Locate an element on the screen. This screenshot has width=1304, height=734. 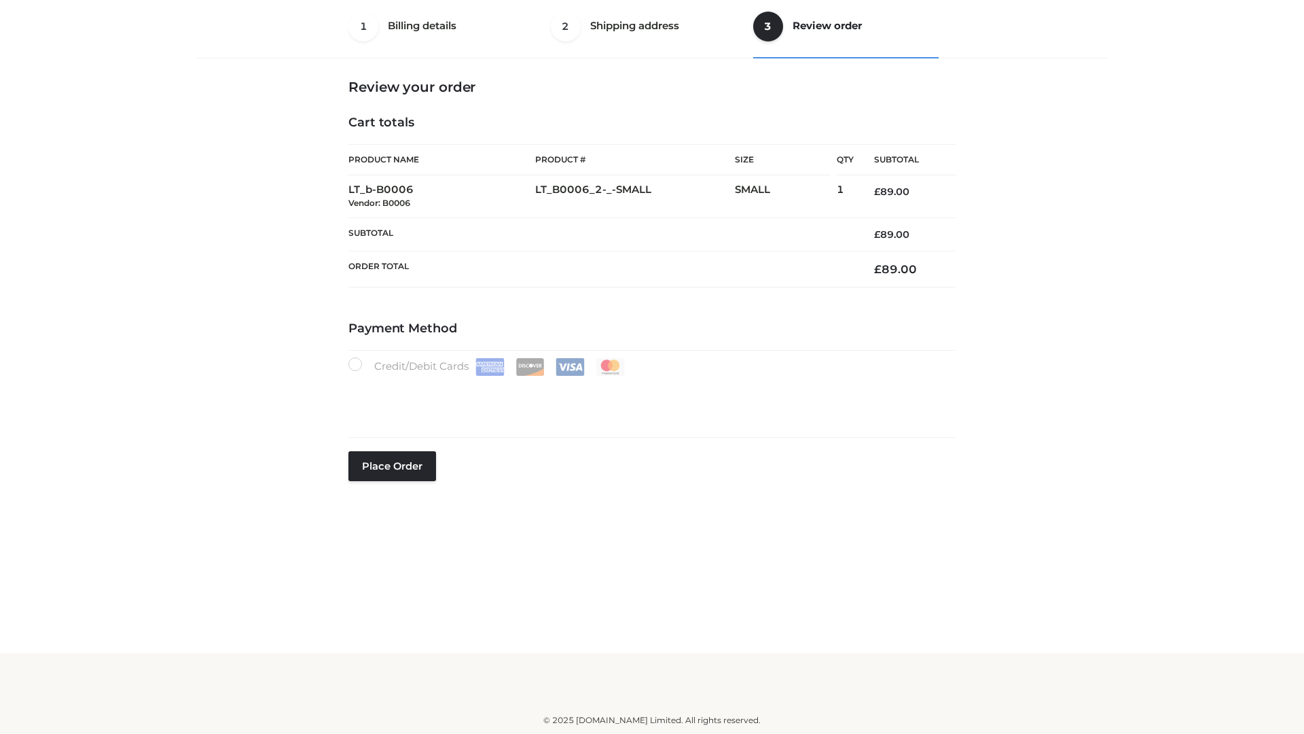
button: Place order is located at coordinates (392, 466).